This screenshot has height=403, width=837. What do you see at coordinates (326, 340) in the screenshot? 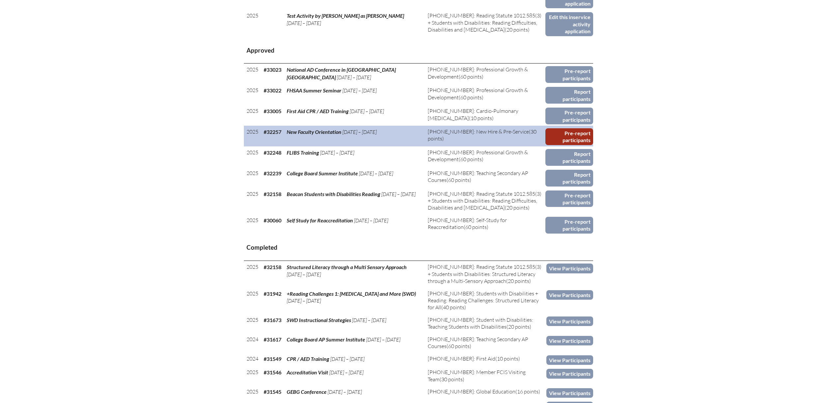
I see `span: College Board AP Summer Institute` at bounding box center [326, 340].